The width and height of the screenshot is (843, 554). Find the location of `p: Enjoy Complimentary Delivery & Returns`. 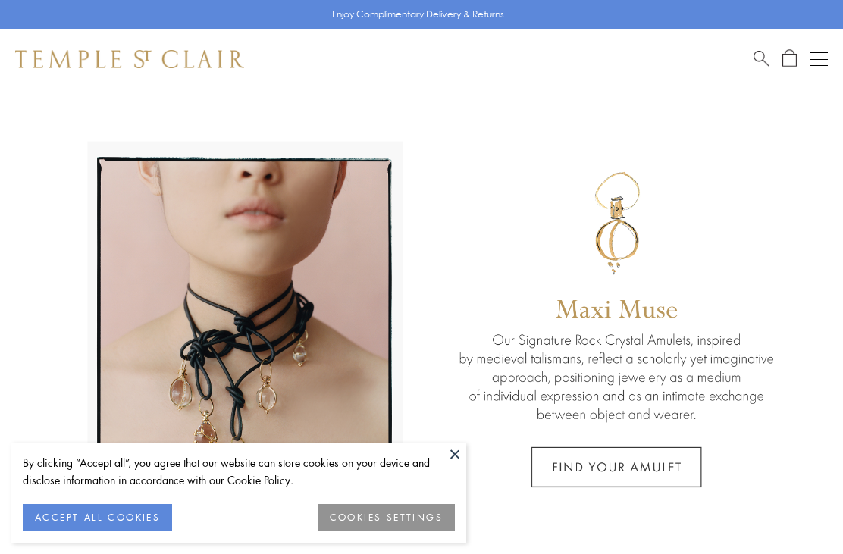

p: Enjoy Complimentary Delivery & Returns is located at coordinates (418, 14).